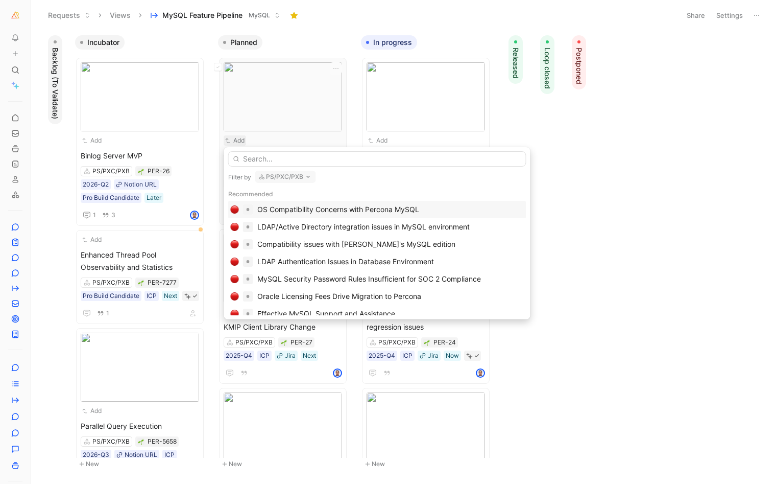 The image size is (776, 484). What do you see at coordinates (369, 279) in the screenshot?
I see `div: MySQL Security Password Rules Insufficient for SOC 2 Compliance` at bounding box center [369, 279].